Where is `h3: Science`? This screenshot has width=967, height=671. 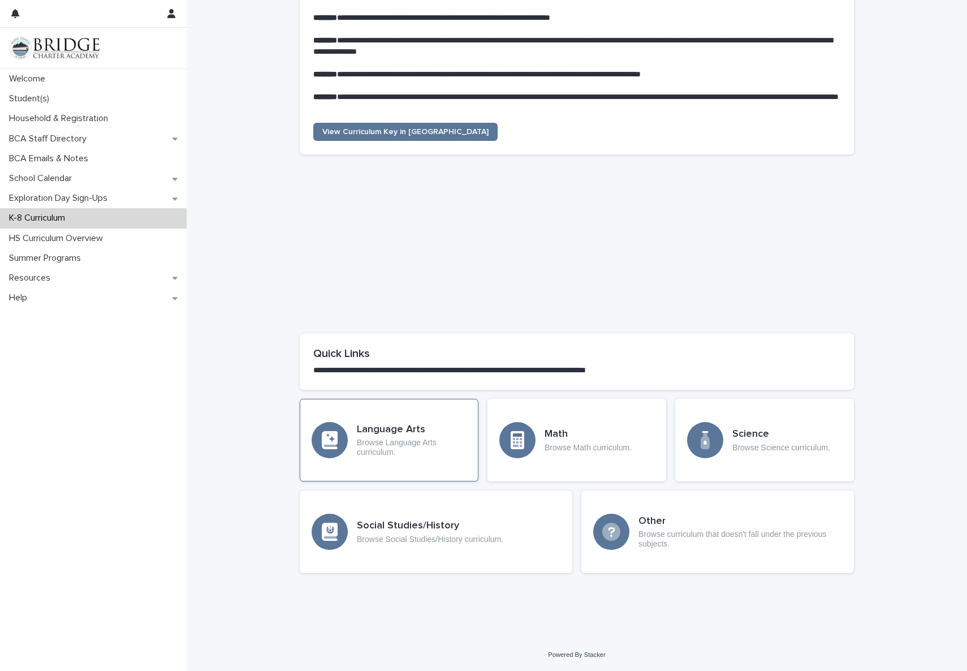 h3: Science is located at coordinates (781, 434).